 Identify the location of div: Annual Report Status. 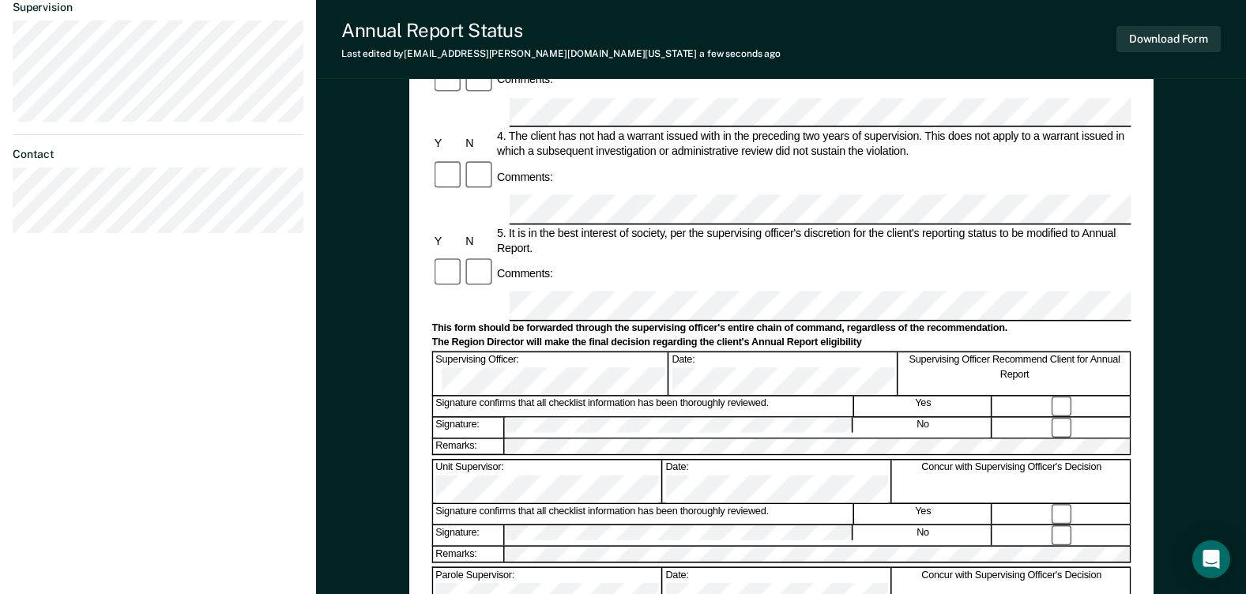
(561, 30).